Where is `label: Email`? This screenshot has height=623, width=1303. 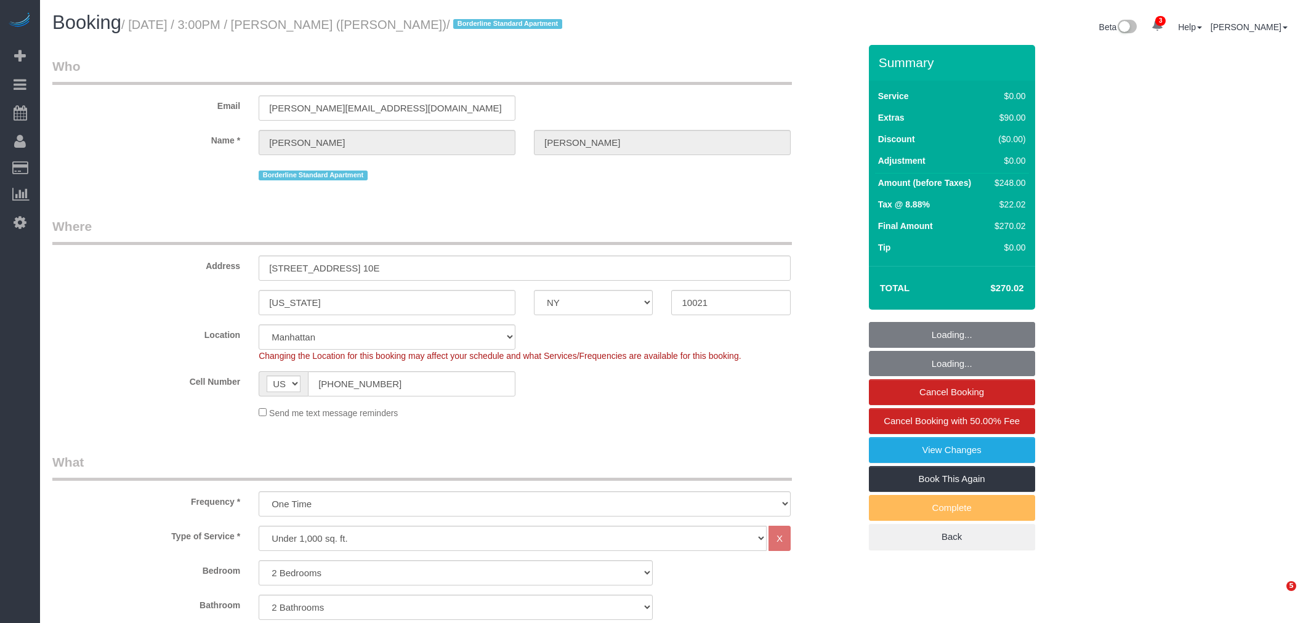
label: Email is located at coordinates (146, 103).